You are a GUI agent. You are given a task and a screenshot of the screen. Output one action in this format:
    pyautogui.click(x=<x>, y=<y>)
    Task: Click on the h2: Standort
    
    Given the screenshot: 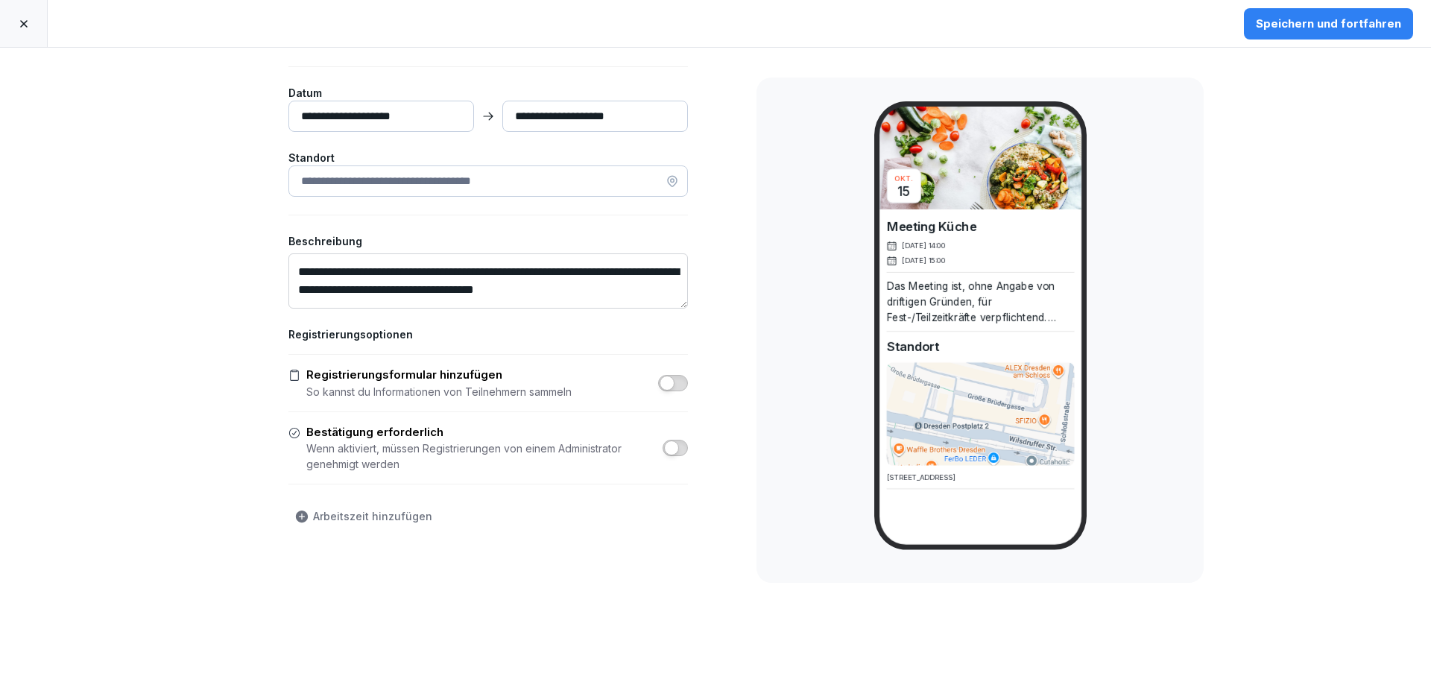 What is the action you would take?
    pyautogui.click(x=980, y=347)
    